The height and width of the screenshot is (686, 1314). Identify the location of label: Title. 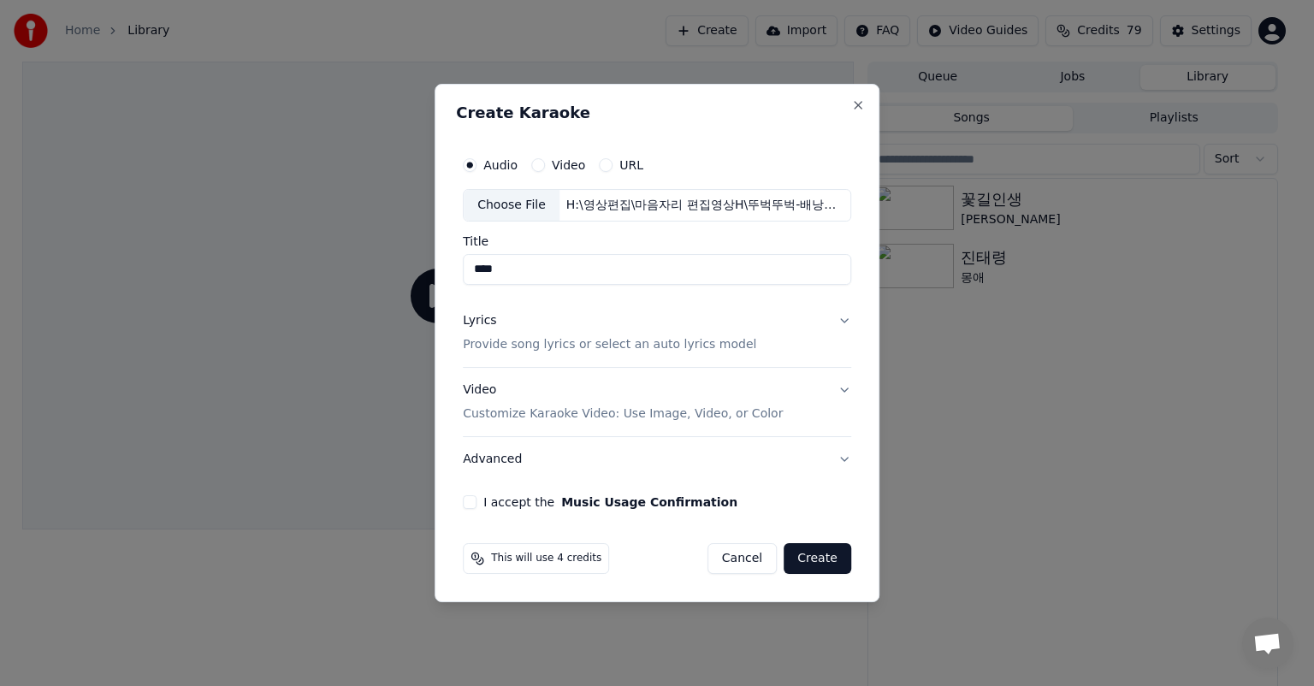
(657, 241).